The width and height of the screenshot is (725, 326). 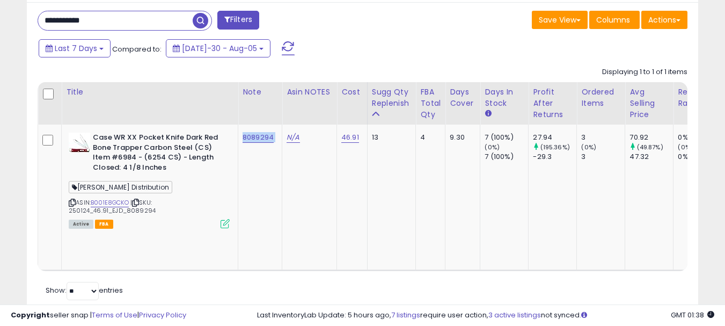 I want to click on span: Show: entries, so click(x=84, y=290).